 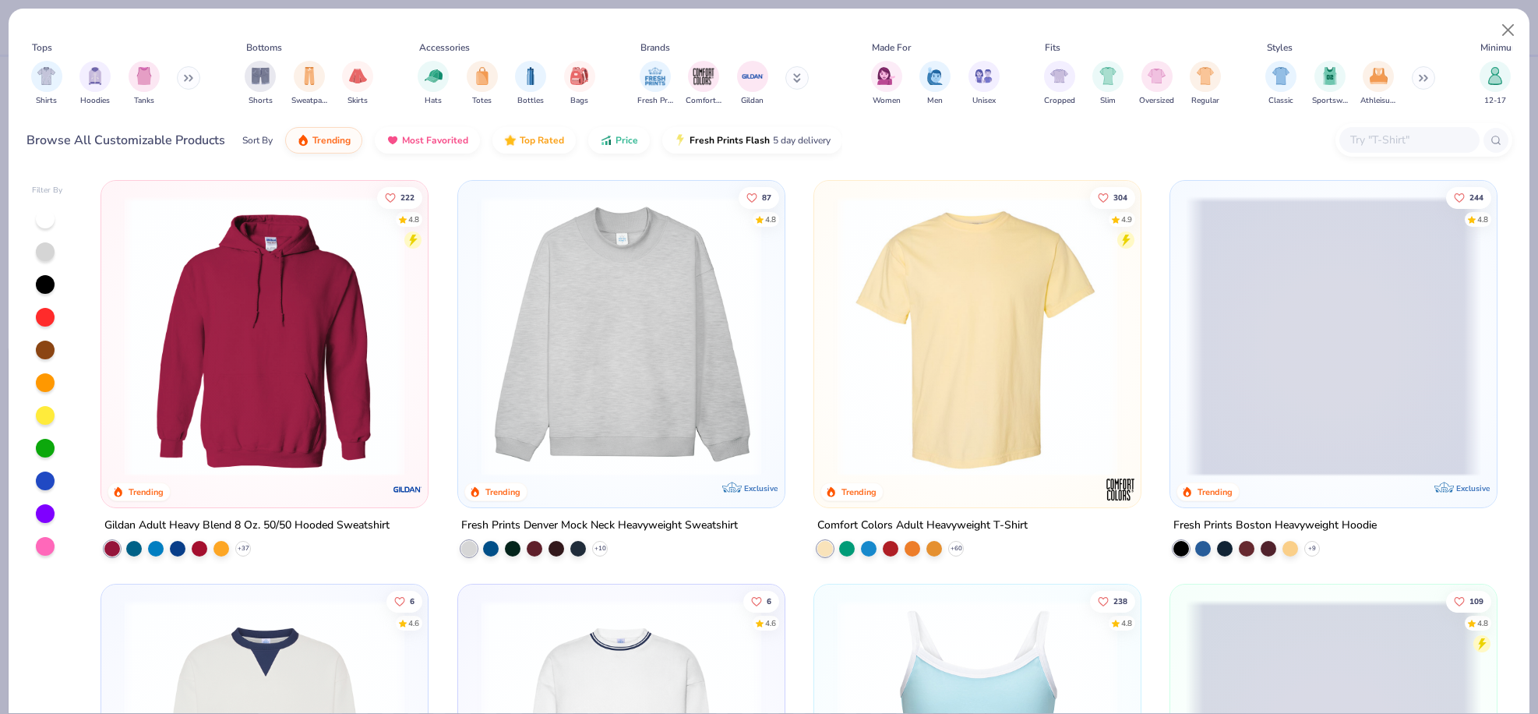 I want to click on span: + 60, so click(x=955, y=549).